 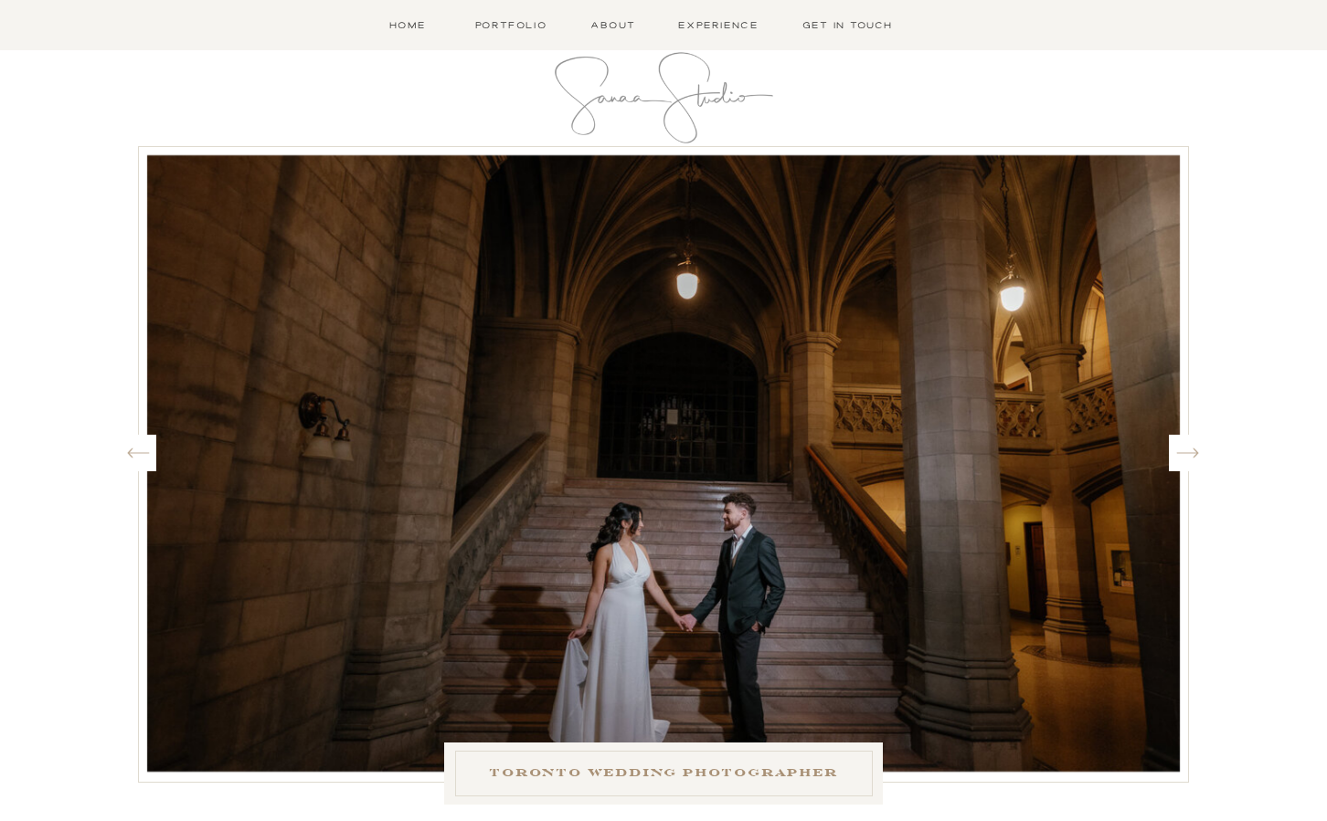 I want to click on a: Experience, so click(x=718, y=25).